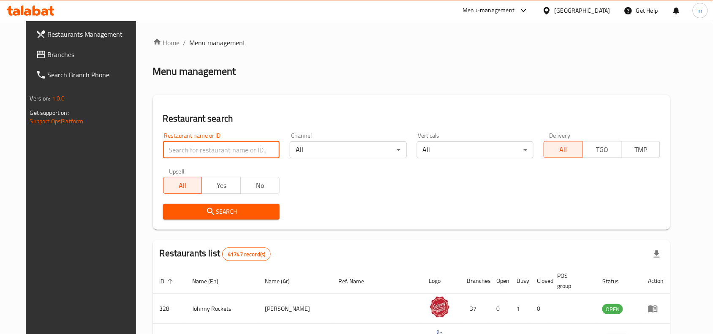 The height and width of the screenshot is (334, 713). Describe the element at coordinates (700, 11) in the screenshot. I see `span: m` at that location.